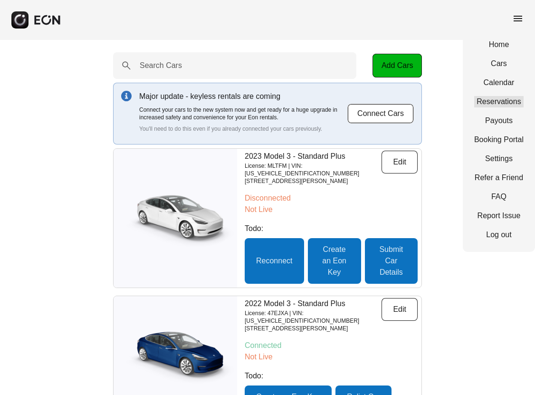  What do you see at coordinates (274, 261) in the screenshot?
I see `button: Reconnect` at bounding box center [274, 261].